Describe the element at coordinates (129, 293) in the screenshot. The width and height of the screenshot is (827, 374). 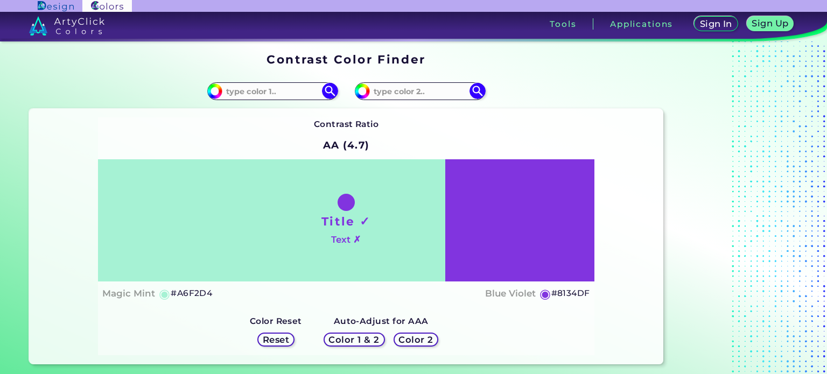
I see `h4: Magic Mint` at that location.